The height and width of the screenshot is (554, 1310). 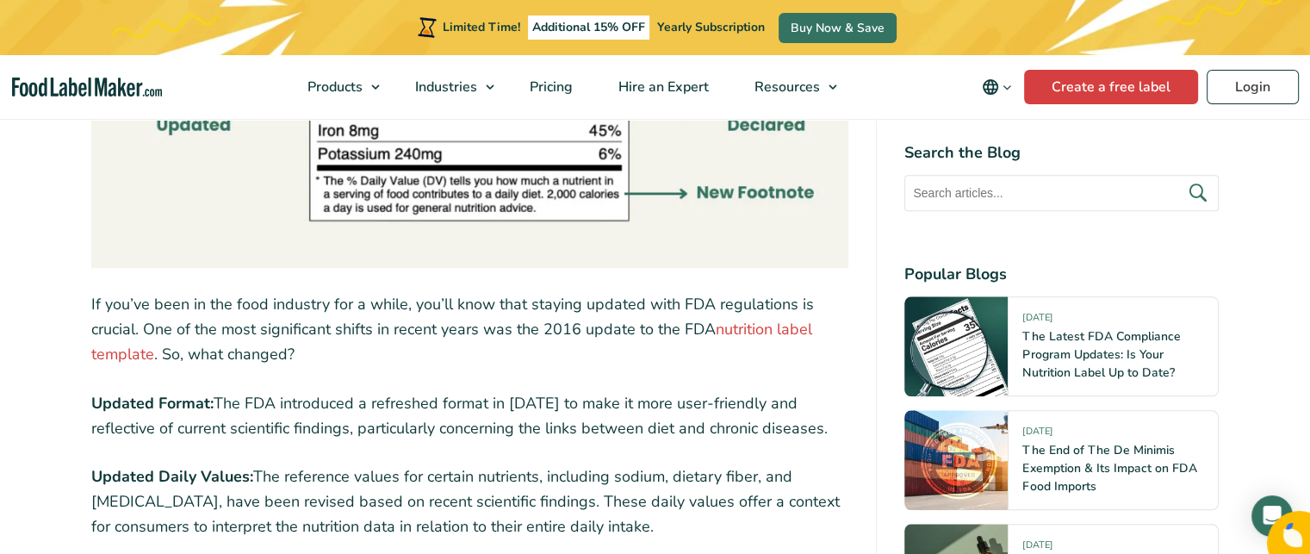 I want to click on a: The Latest FDA Compliance Program Updates: Is Your Nutrition Label Up to Date?, so click(x=1101, y=354).